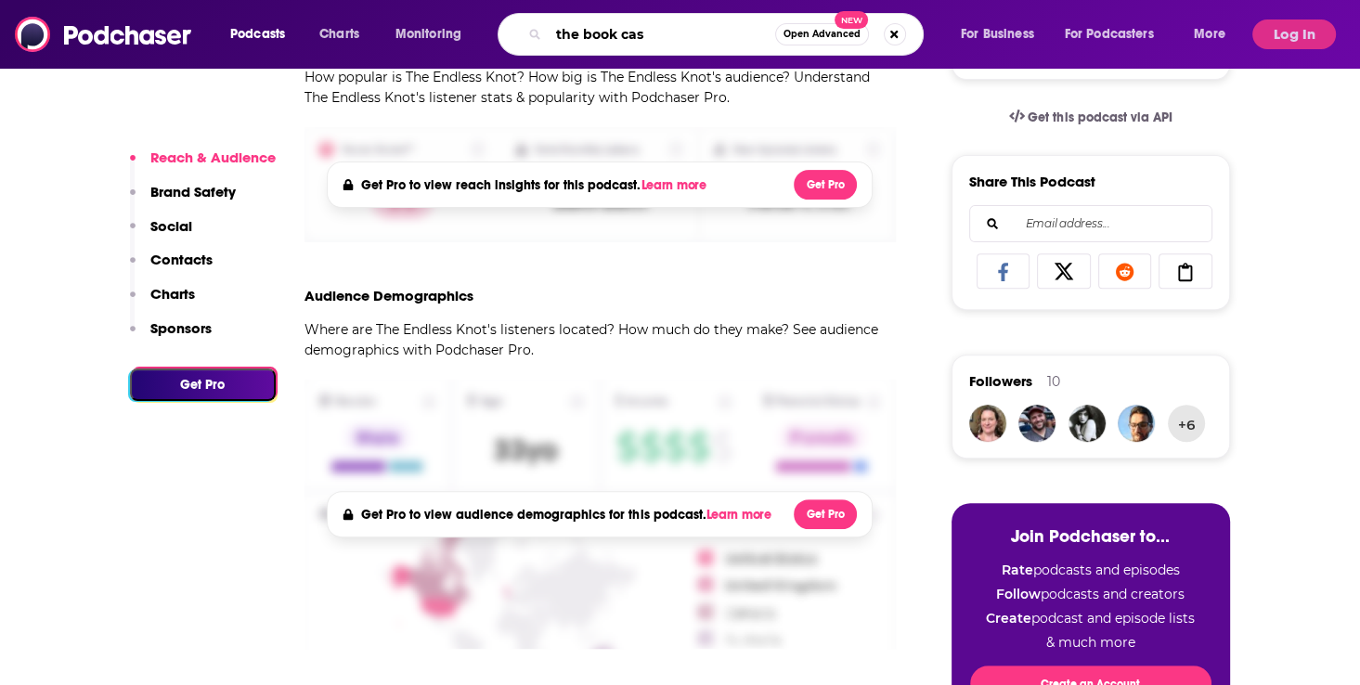 The image size is (1360, 685). What do you see at coordinates (1125, 271) in the screenshot?
I see `a: Share on Reddit` at bounding box center [1125, 271].